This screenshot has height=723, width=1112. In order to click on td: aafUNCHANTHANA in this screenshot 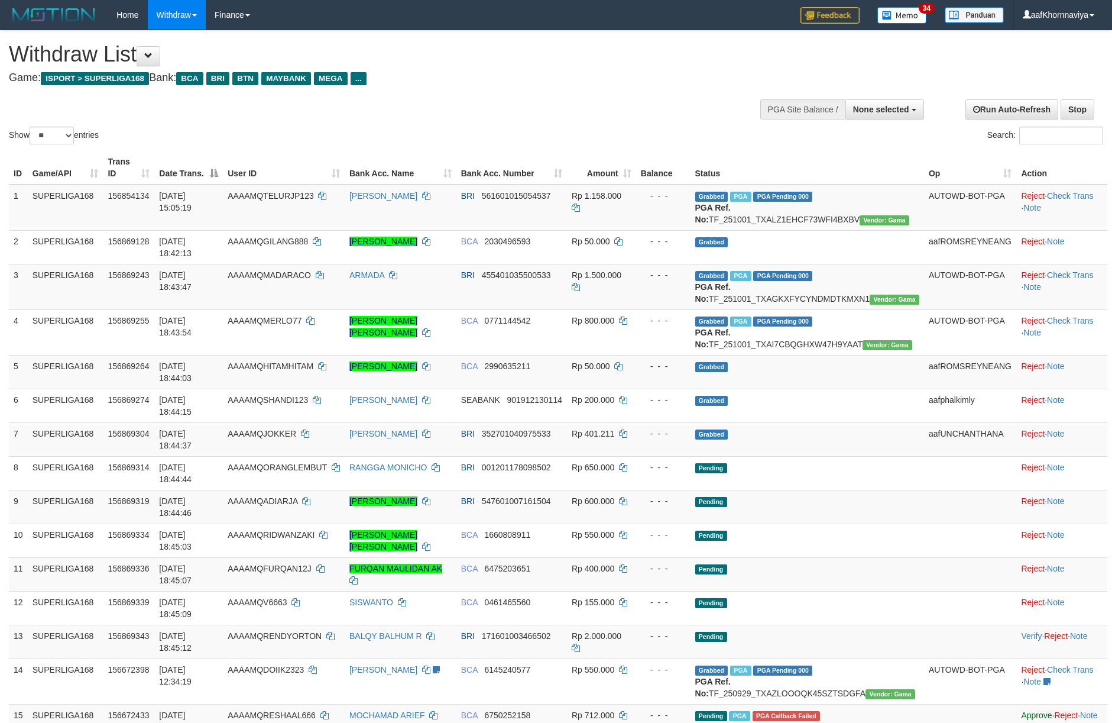, I will do `click(970, 439)`.